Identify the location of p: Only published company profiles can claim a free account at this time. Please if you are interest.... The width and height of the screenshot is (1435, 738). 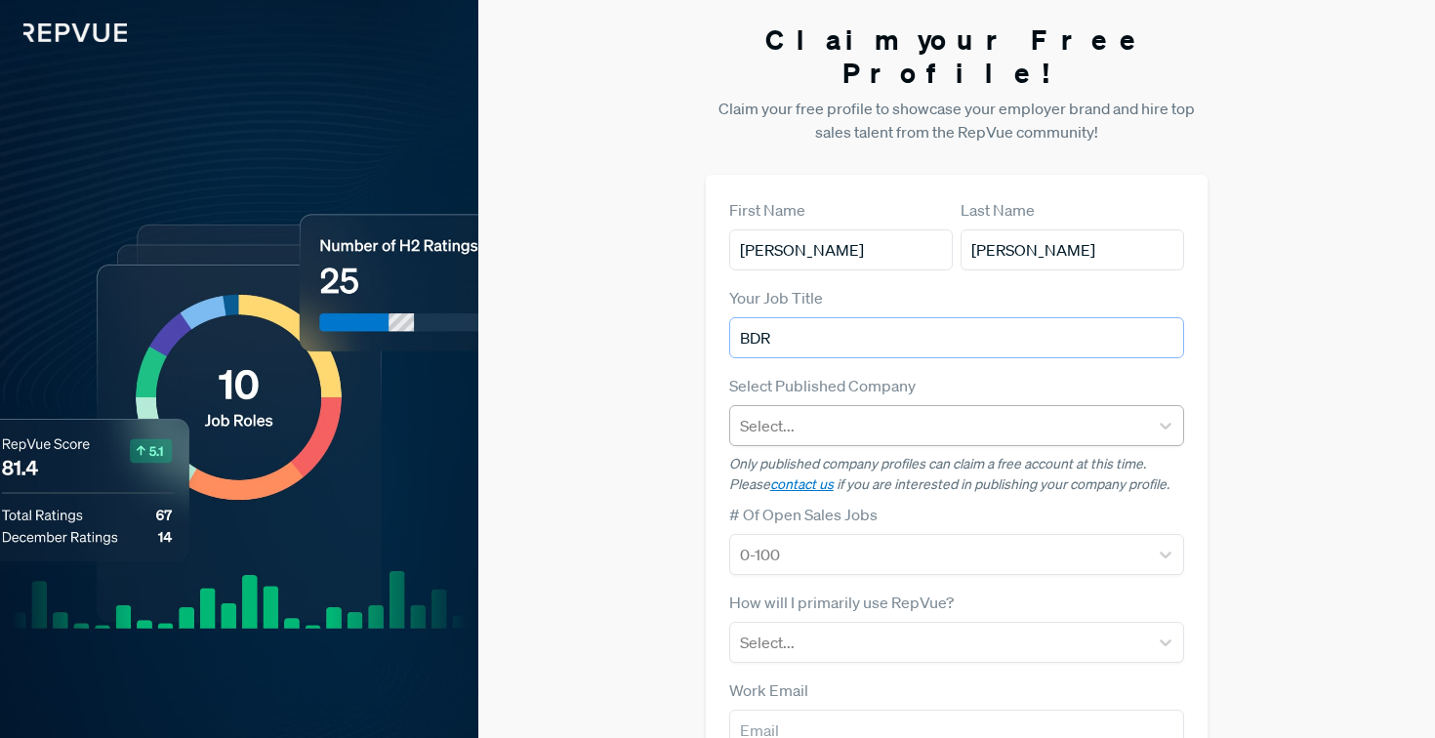
(957, 474).